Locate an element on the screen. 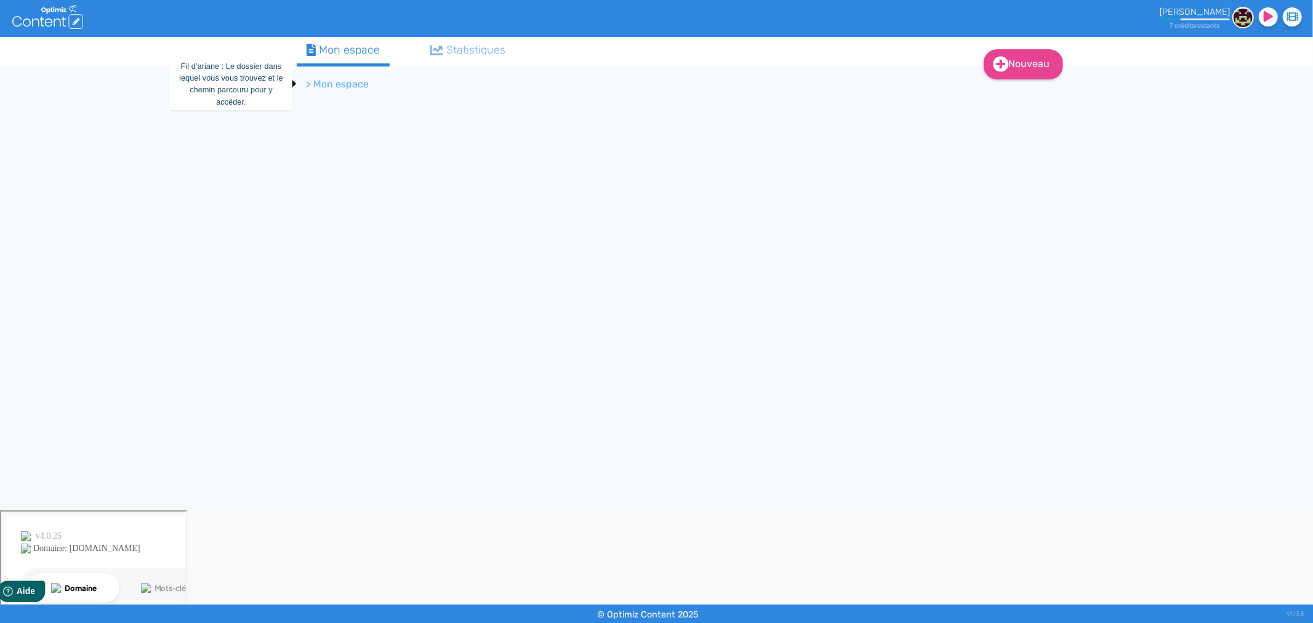 Image resolution: width=1313 pixels, height=623 pixels. a: Nouveau is located at coordinates (1023, 64).